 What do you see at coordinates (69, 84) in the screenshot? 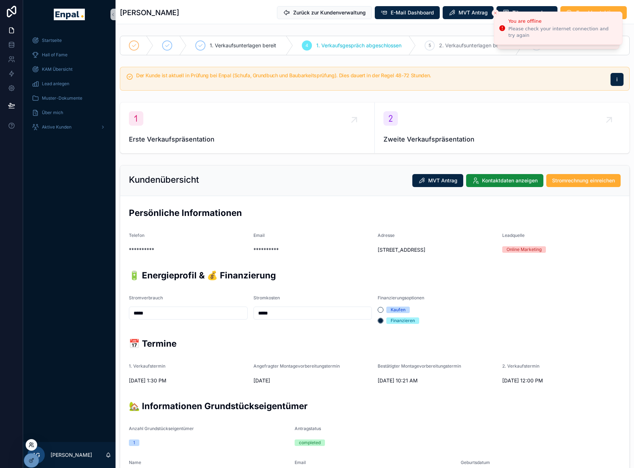
I see `a: Lead anlegen` at bounding box center [69, 84].